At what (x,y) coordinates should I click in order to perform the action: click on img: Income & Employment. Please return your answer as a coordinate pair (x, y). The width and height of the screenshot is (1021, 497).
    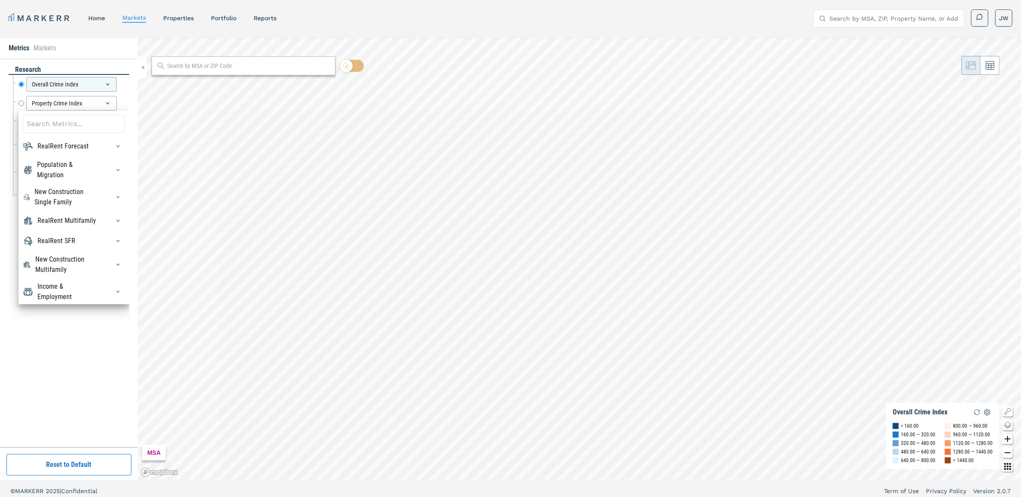
    Looking at the image, I should click on (28, 292).